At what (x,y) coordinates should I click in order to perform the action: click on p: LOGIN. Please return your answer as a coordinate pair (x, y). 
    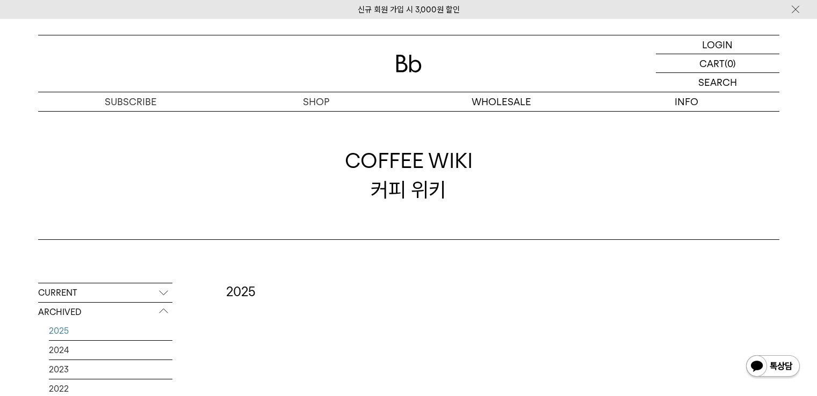
    Looking at the image, I should click on (717, 45).